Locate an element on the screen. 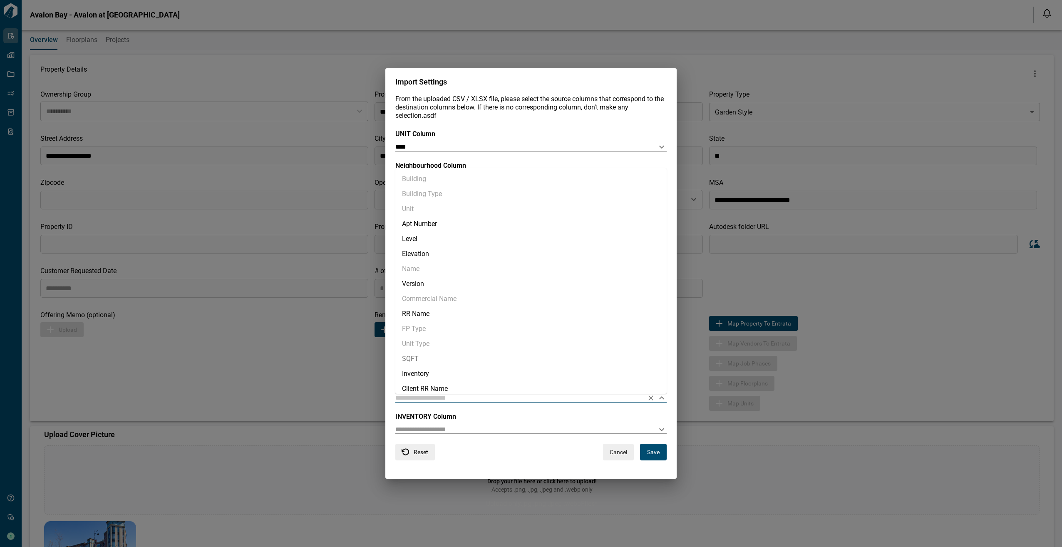 The height and width of the screenshot is (547, 1062). li: Level is located at coordinates (531, 239).